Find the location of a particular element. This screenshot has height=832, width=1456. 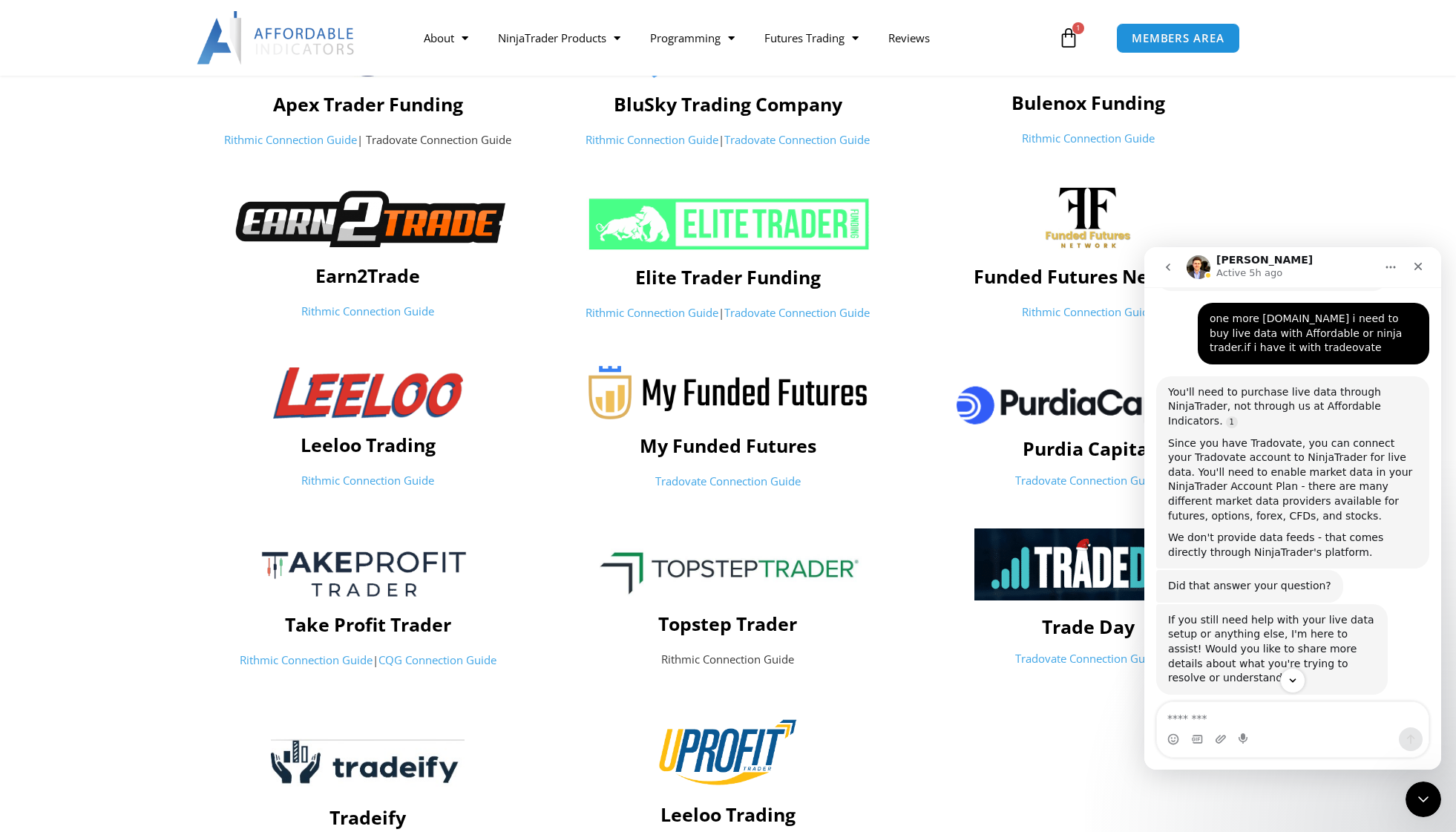

h4: Elite Trader Funding is located at coordinates (727, 277).